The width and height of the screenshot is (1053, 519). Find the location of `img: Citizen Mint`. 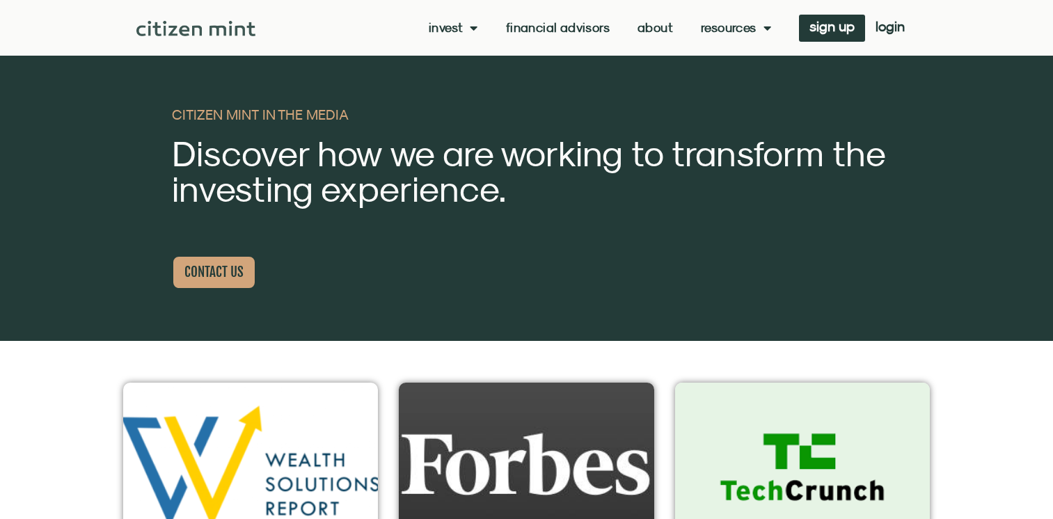

img: Citizen Mint is located at coordinates (196, 29).